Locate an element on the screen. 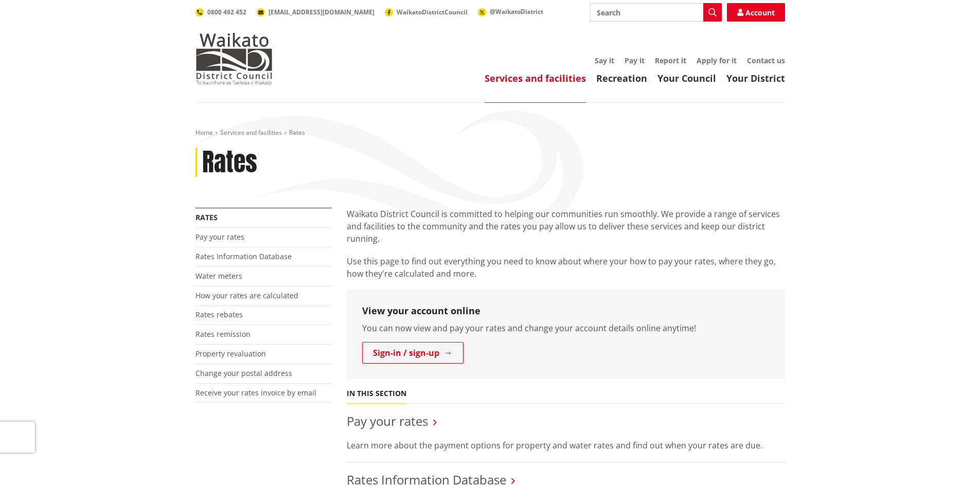 The height and width of the screenshot is (486, 980). a: Rates Information Database is located at coordinates (243, 256).